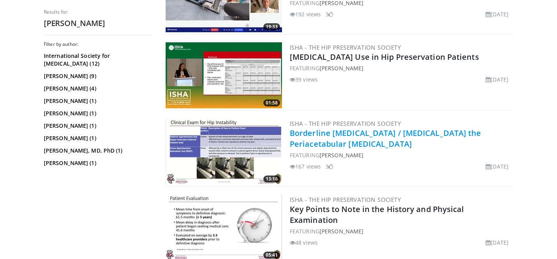 The image size is (557, 259). I want to click on li: 39 views, so click(304, 79).